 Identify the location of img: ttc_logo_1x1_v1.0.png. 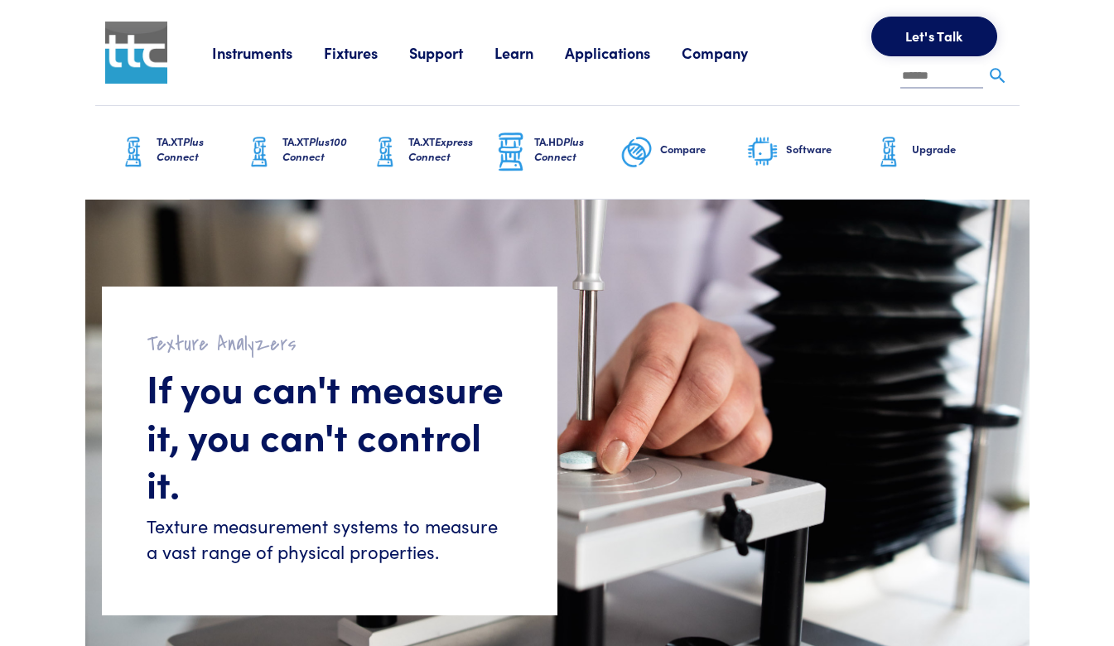
(136, 52).